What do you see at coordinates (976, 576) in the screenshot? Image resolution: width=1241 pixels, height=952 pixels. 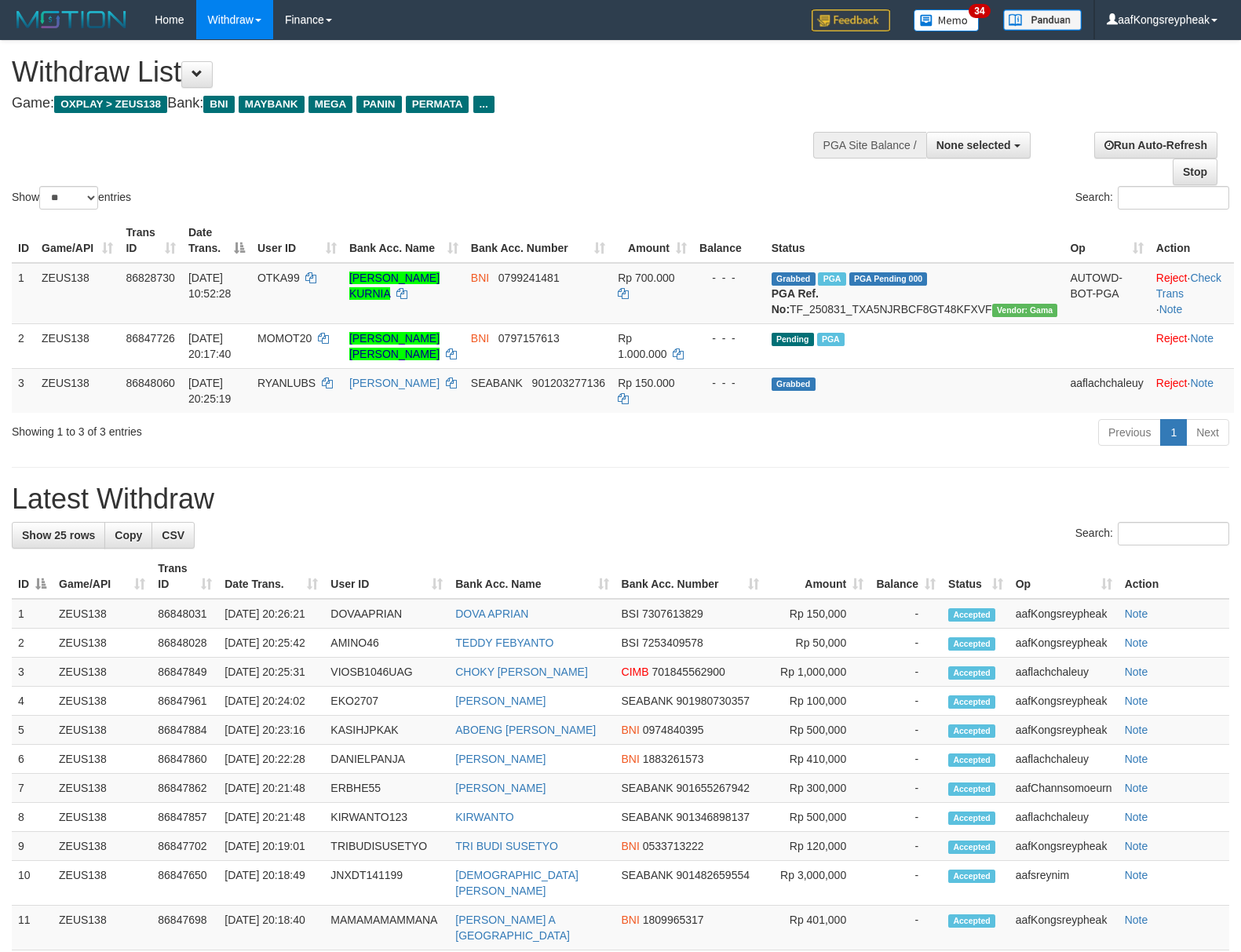 I see `th: Status: activate to sort column ascending` at bounding box center [976, 576].